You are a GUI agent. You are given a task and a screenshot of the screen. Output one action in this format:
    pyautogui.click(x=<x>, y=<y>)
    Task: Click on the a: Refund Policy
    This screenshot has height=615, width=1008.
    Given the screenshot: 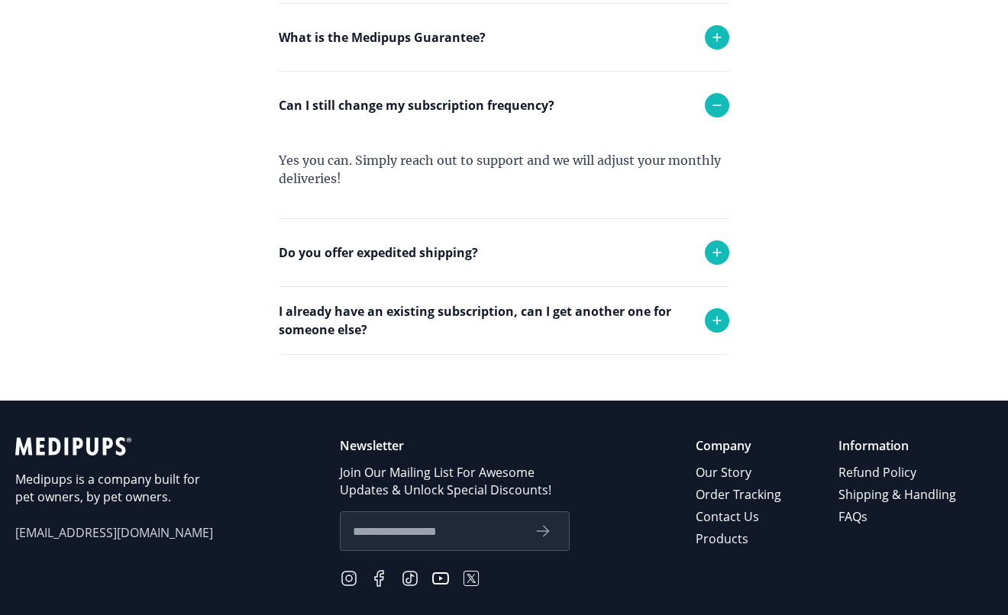 What is the action you would take?
    pyautogui.click(x=898, y=473)
    